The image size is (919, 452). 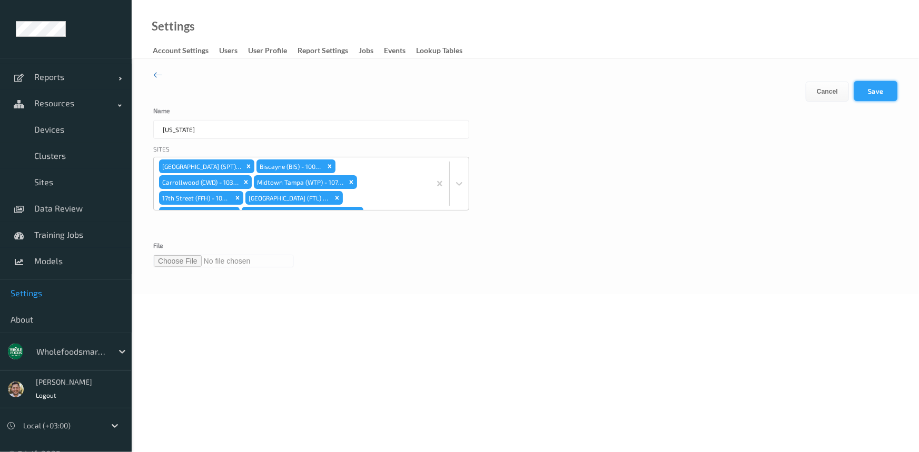 I want to click on div: 17th Street (FFH) - 10715, so click(x=195, y=198).